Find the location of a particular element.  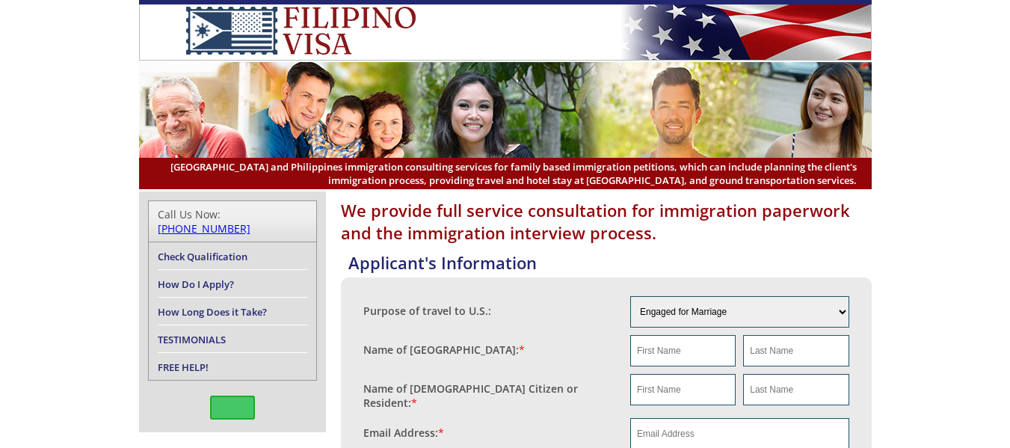

a: How Long Does it Take? is located at coordinates (212, 312).